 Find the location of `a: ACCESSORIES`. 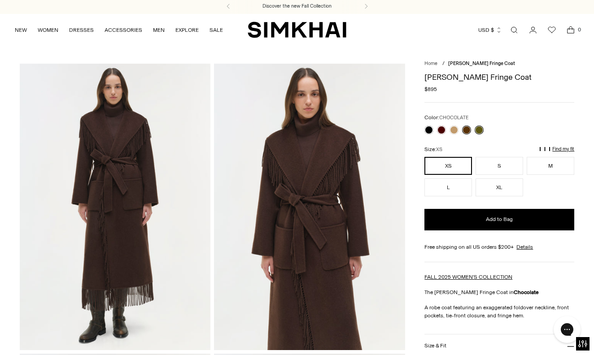

a: ACCESSORIES is located at coordinates (123, 30).